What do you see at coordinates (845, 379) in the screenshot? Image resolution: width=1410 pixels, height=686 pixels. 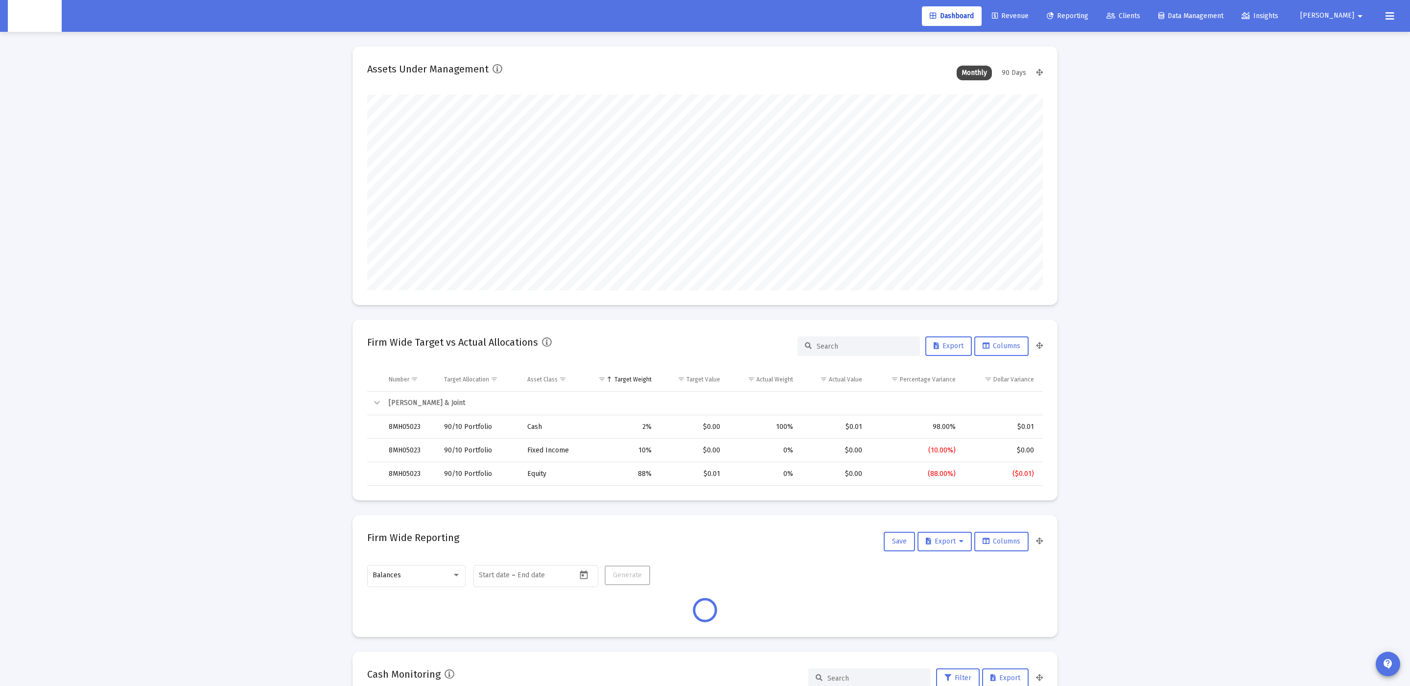 I see `div: Actual Value` at bounding box center [845, 379].